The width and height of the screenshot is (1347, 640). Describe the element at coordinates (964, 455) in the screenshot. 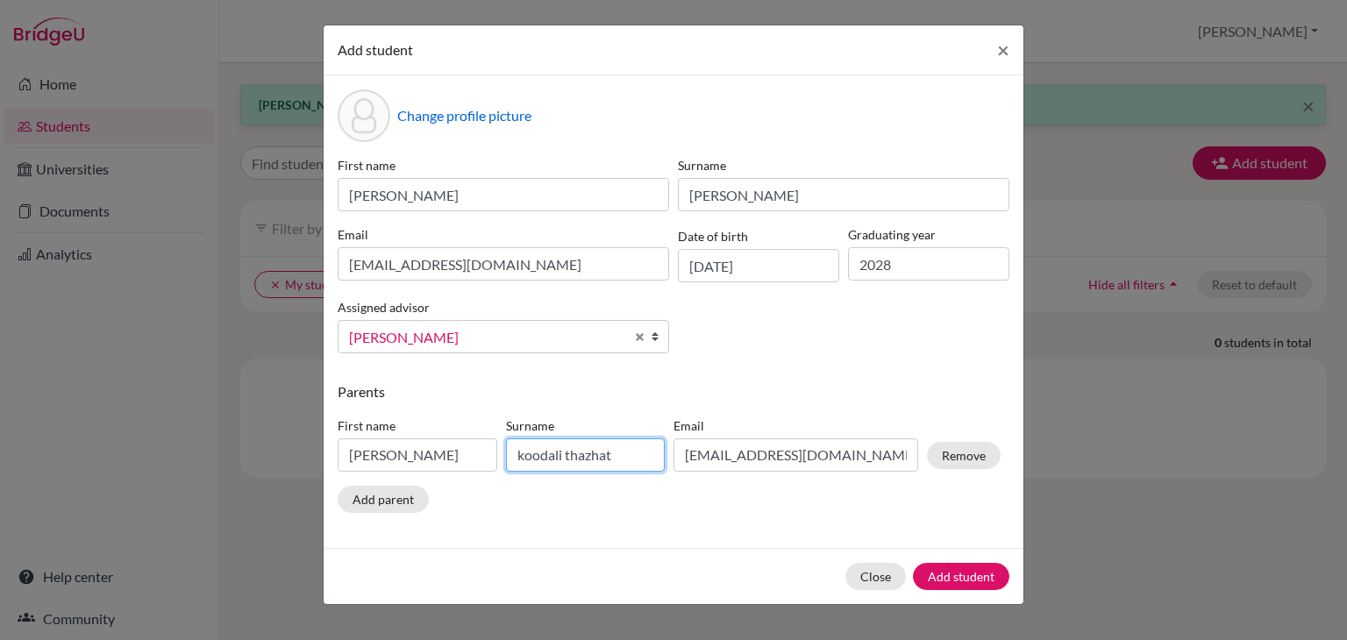

I see `button: Remove` at that location.